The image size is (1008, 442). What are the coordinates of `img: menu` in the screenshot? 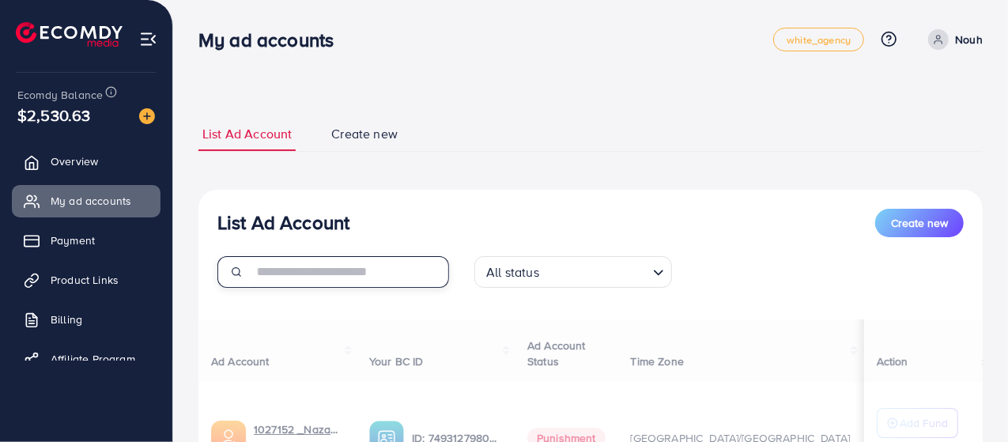 It's located at (148, 39).